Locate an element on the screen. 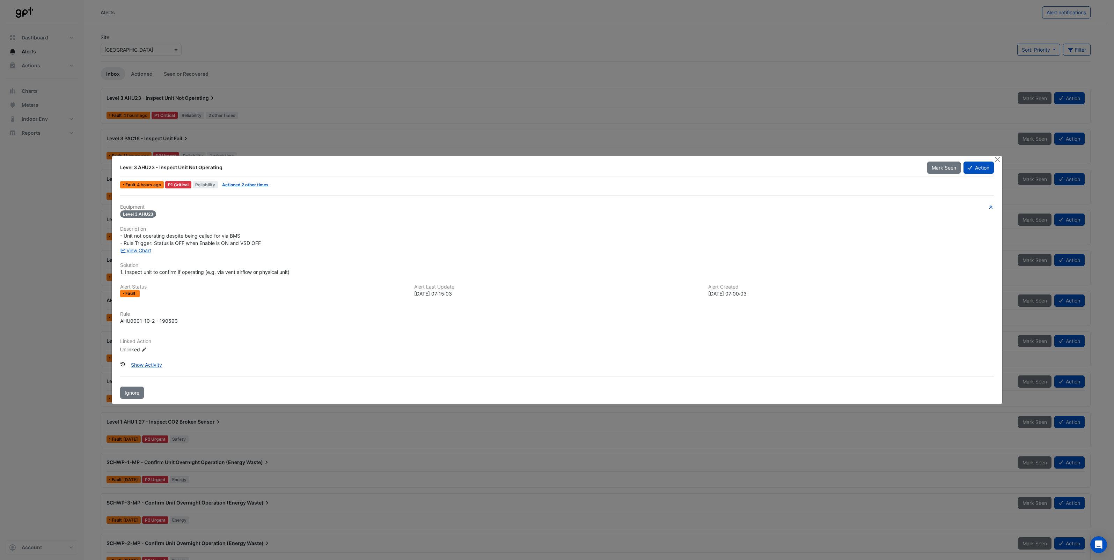 This screenshot has height=560, width=1114. h6: Rule is located at coordinates (557, 314).